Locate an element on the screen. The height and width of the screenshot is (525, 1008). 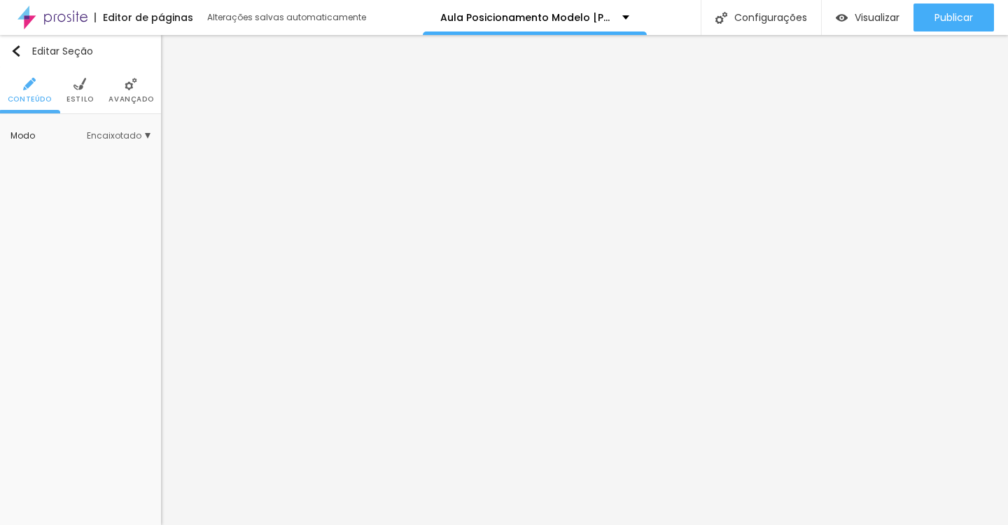
span: Publicar is located at coordinates (953, 17).